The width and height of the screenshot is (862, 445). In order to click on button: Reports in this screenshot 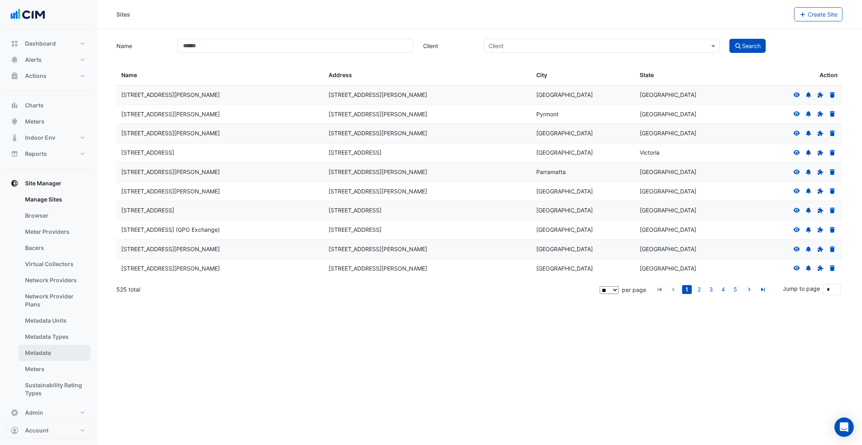, I will do `click(48, 154)`.